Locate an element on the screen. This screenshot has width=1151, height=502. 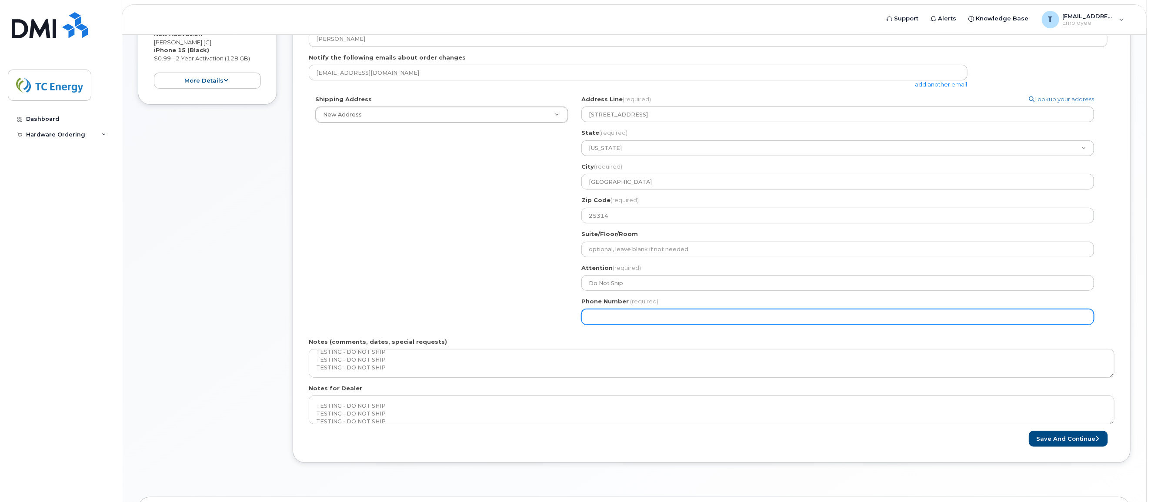
label: Zip Code is located at coordinates (610, 200).